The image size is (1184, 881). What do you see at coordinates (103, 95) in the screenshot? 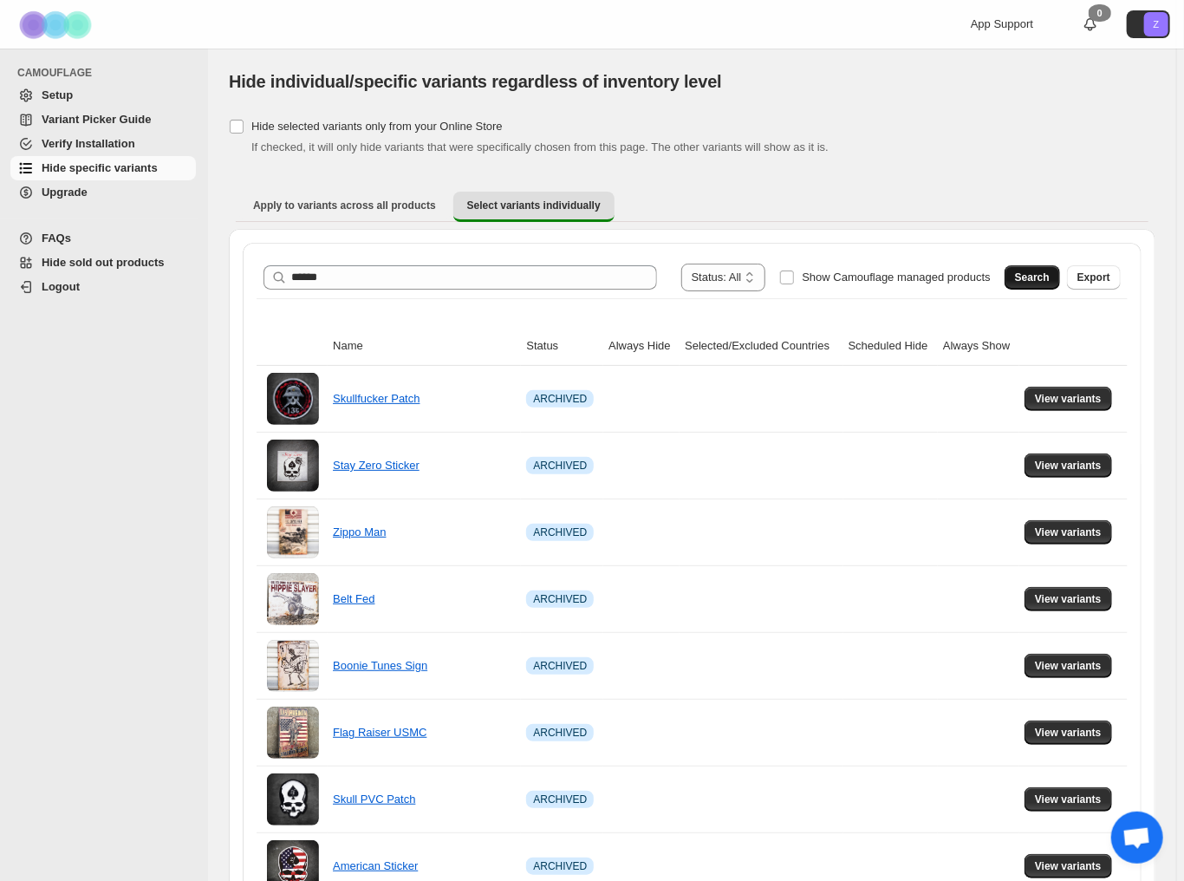
I see `a: Setup` at bounding box center [103, 95].